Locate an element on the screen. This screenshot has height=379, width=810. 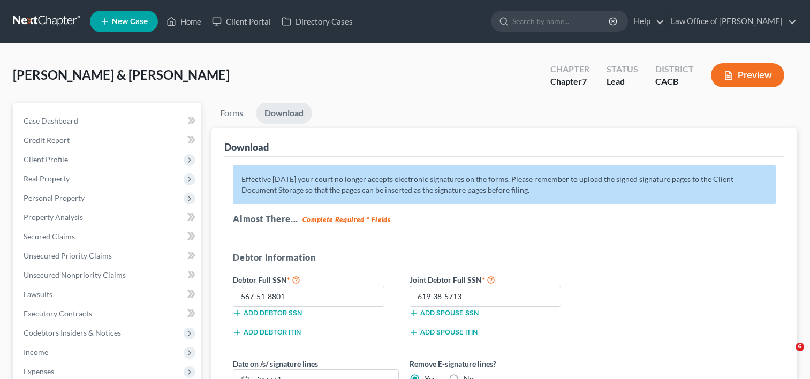
label: Debtor Full SSN is located at coordinates (316, 280).